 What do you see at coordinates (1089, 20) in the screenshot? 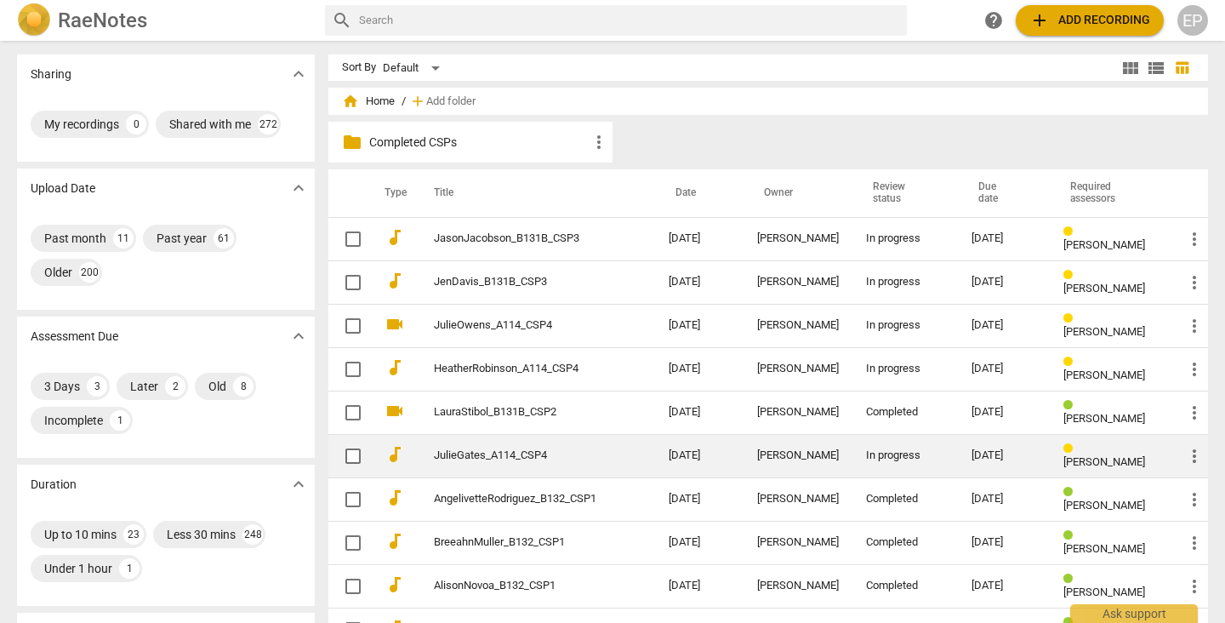
I see `span: Add recording` at bounding box center [1089, 20].